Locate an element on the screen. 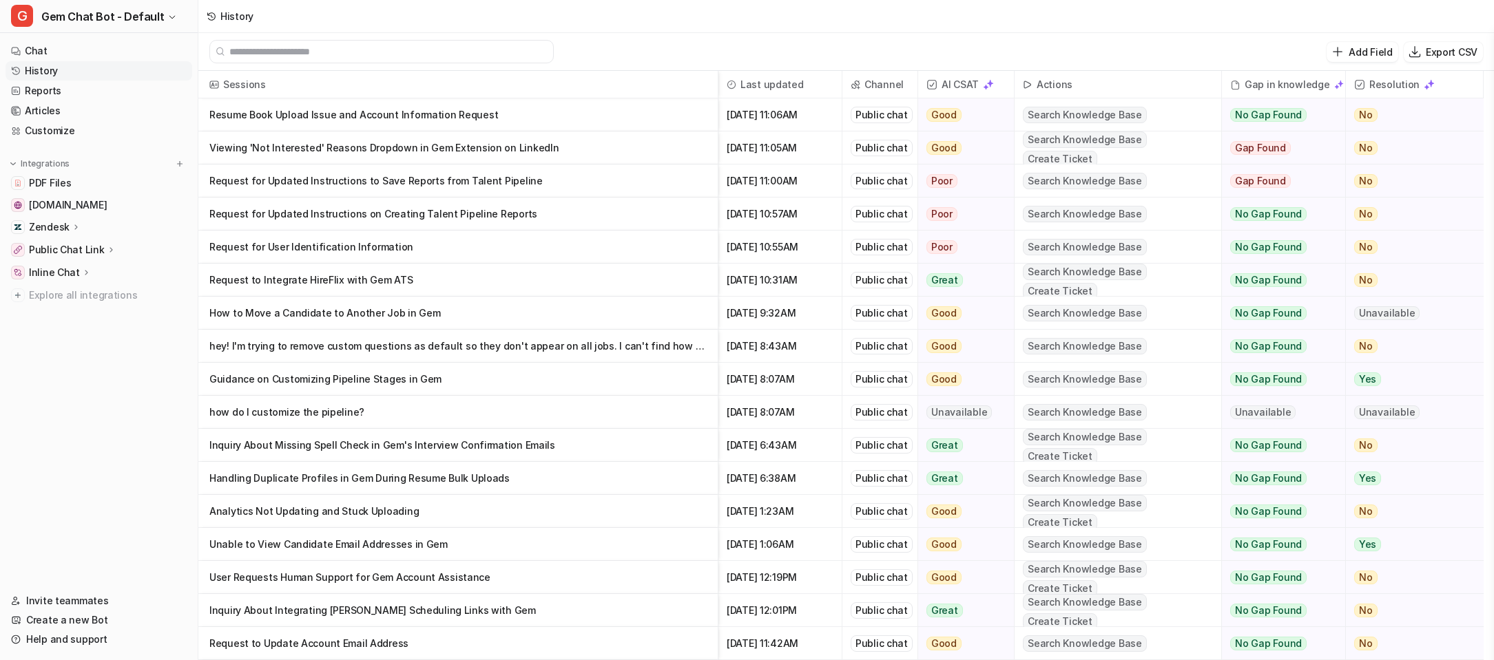  p: Public Chat Link is located at coordinates (67, 250).